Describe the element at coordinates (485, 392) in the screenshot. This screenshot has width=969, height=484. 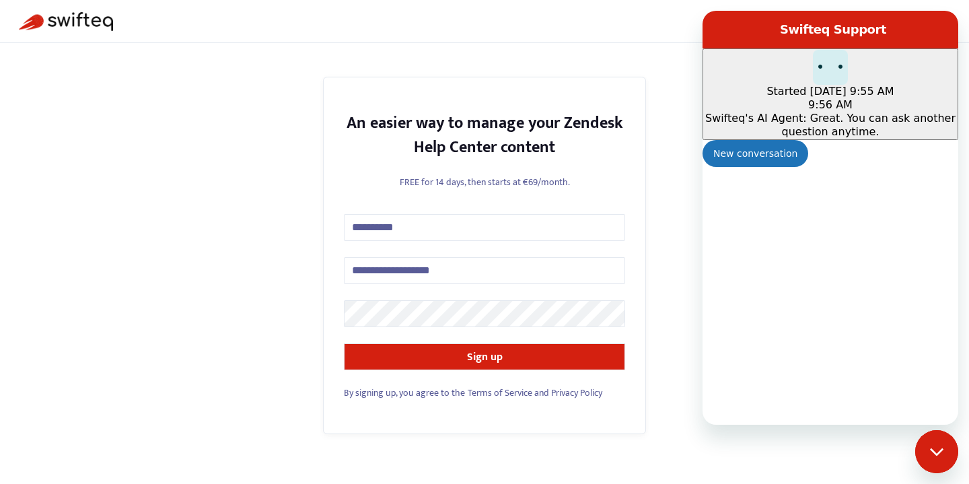
I see `div: and` at that location.